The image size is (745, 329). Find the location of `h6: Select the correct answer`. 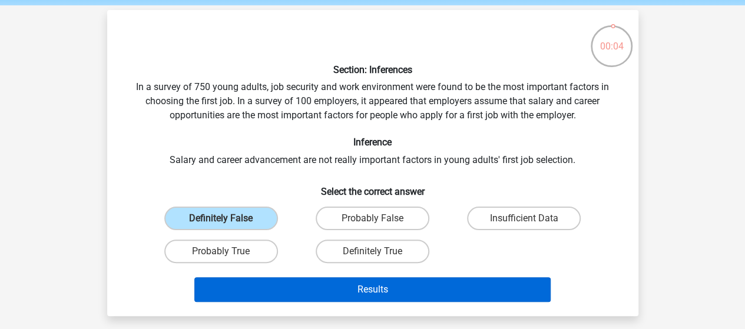

h6: Select the correct answer is located at coordinates (373, 187).